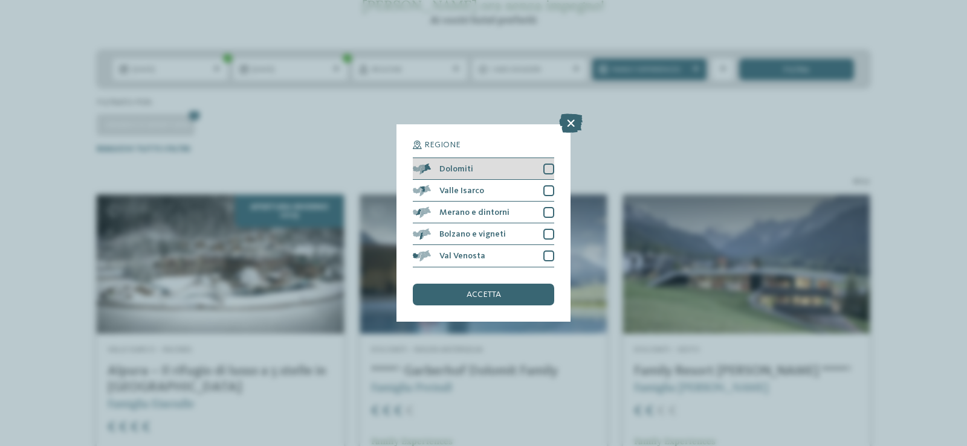 Image resolution: width=967 pixels, height=446 pixels. What do you see at coordinates (483, 295) in the screenshot?
I see `span: accetta` at bounding box center [483, 295].